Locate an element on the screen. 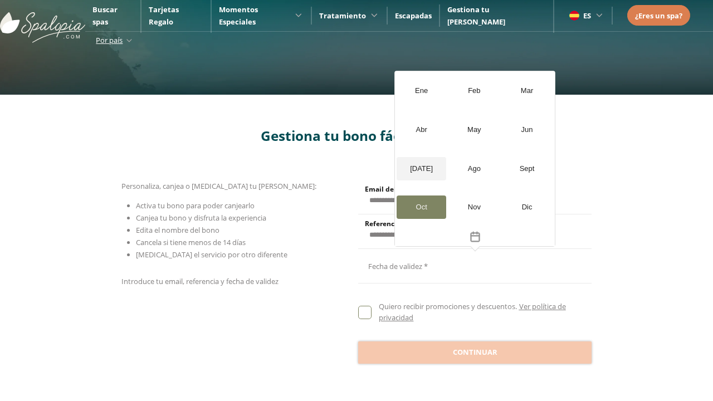  a: Buscar spas is located at coordinates (105, 16).